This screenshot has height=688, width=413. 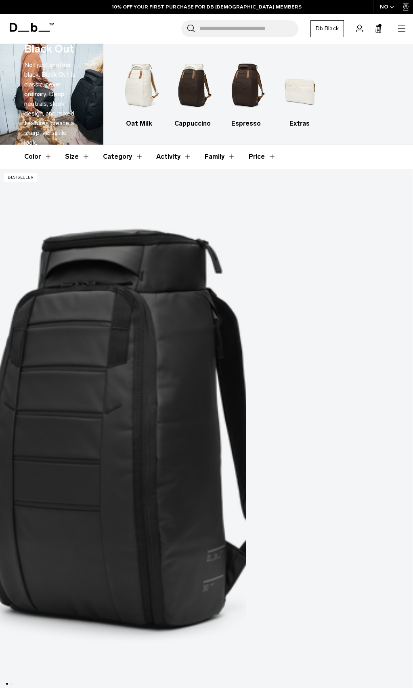 What do you see at coordinates (300, 92) in the screenshot?
I see `li: 4 / 4` at bounding box center [300, 92].